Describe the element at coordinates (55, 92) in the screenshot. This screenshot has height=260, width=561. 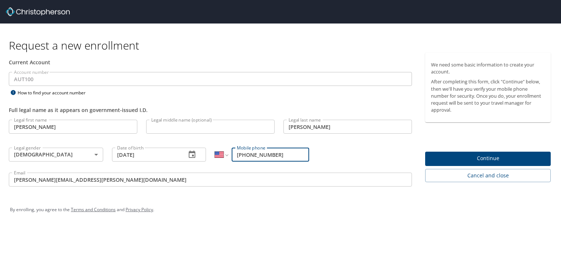
I see `div: How to find your account number` at that location.